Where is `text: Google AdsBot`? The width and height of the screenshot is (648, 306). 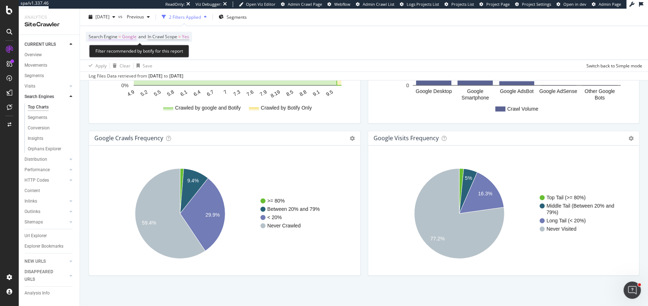 text: Google AdsBot is located at coordinates (517, 91).